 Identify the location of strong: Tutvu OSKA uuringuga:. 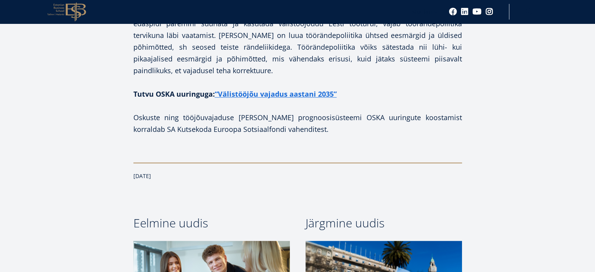
(235, 94).